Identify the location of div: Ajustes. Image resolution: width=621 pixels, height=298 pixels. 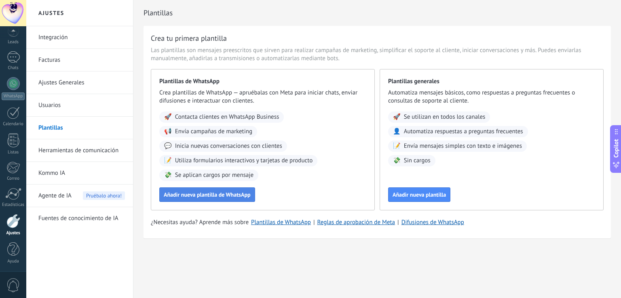
(13, 233).